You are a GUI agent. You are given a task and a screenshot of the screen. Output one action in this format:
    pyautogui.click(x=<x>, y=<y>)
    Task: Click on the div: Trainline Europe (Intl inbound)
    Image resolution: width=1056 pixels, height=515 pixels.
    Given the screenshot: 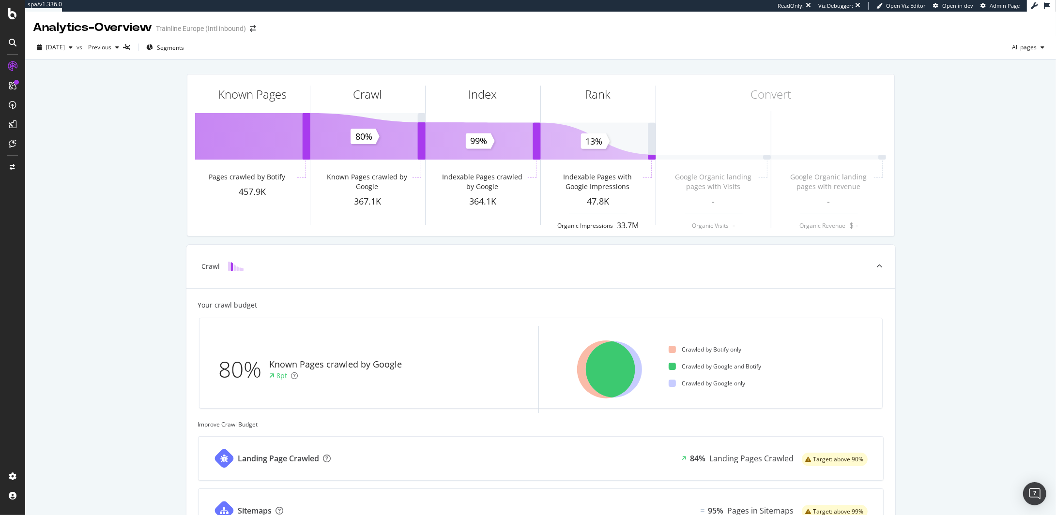 What is the action you would take?
    pyautogui.click(x=201, y=29)
    